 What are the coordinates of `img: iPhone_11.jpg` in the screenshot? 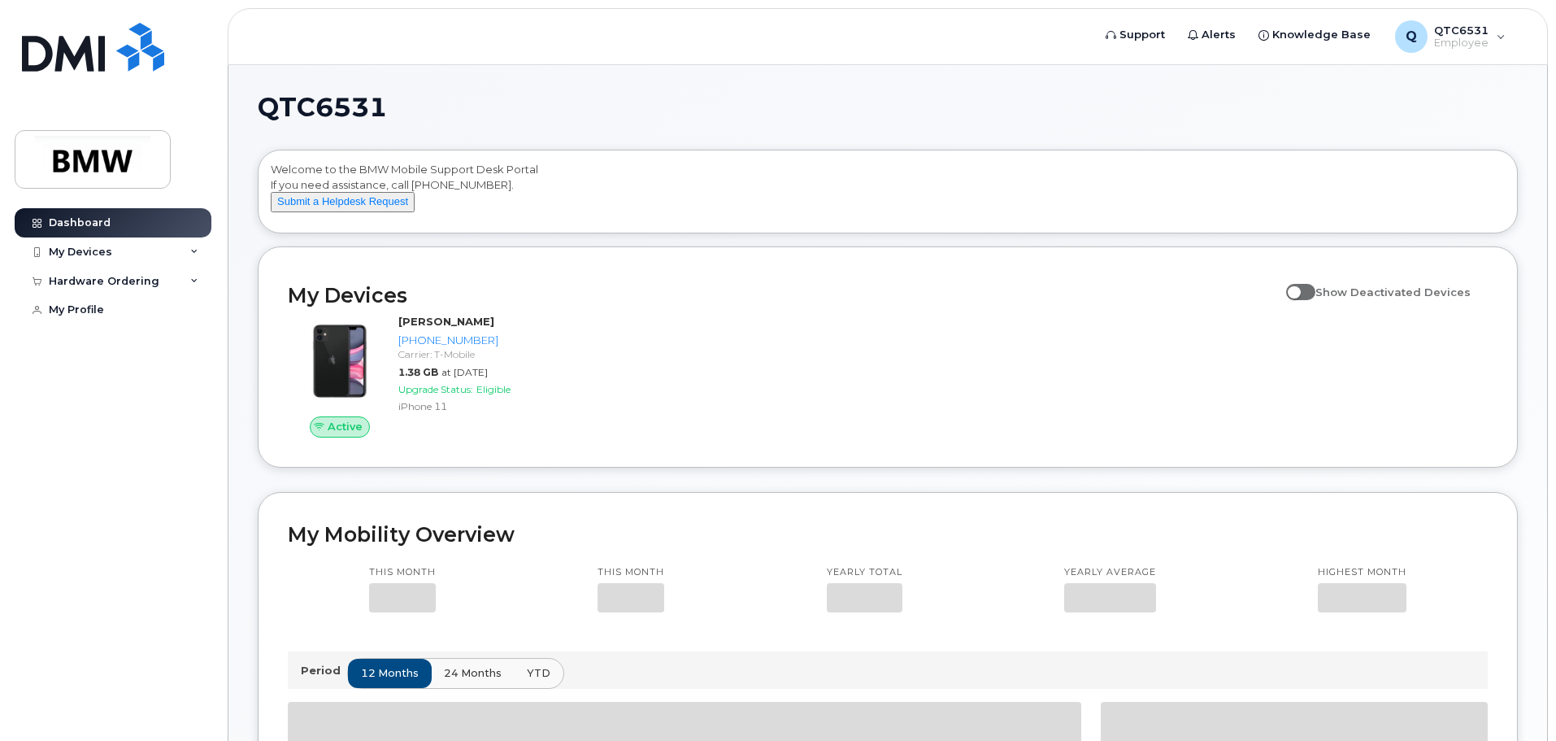 It's located at (340, 361).